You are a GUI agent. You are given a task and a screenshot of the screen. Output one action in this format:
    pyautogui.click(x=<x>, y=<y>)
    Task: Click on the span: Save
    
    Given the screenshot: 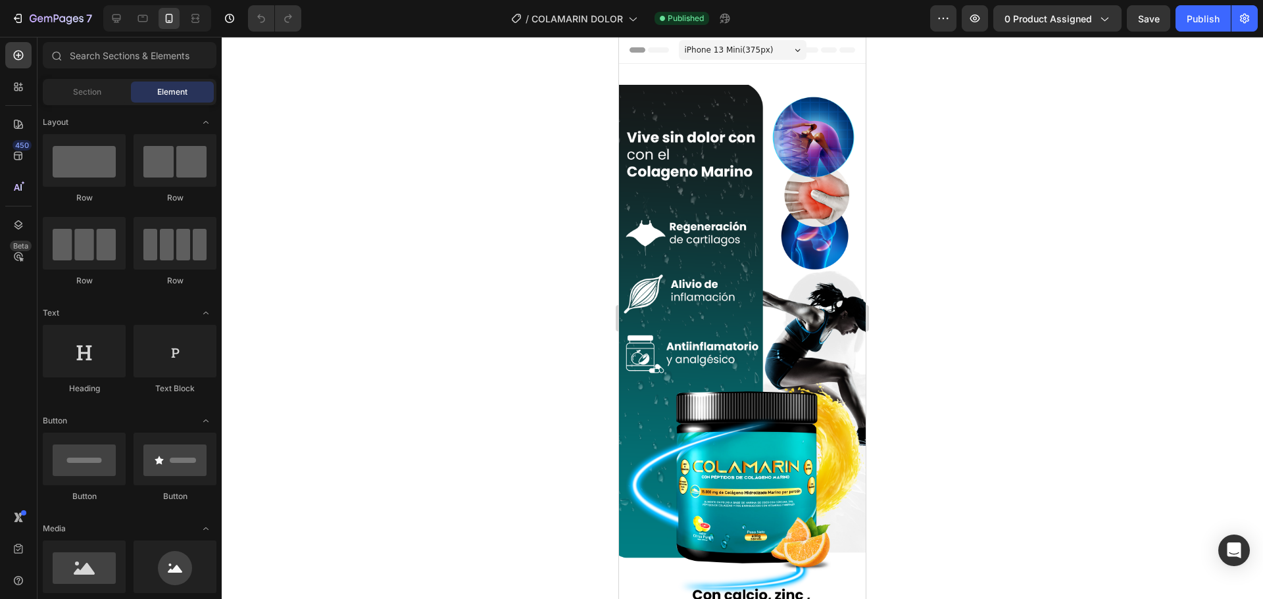 What is the action you would take?
    pyautogui.click(x=1148, y=18)
    